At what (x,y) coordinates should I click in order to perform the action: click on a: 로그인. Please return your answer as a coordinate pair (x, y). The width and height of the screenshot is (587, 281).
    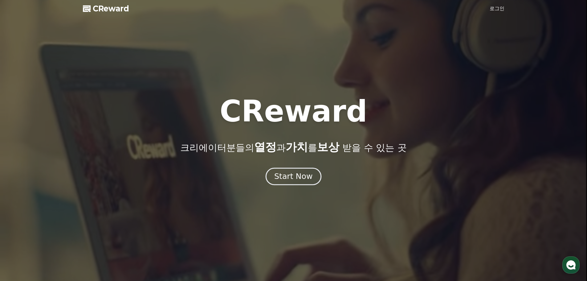
    Looking at the image, I should click on (497, 9).